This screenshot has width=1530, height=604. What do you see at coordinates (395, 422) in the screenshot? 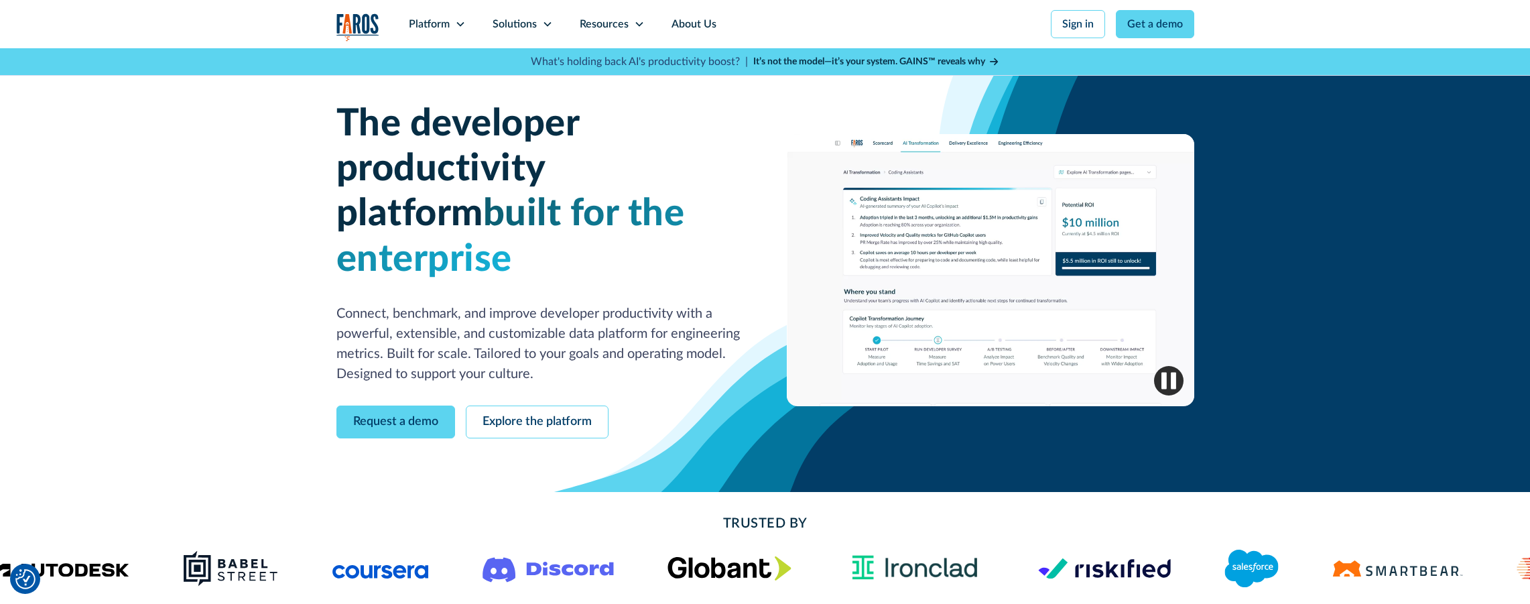
I see `a: Request a demo` at bounding box center [395, 422].